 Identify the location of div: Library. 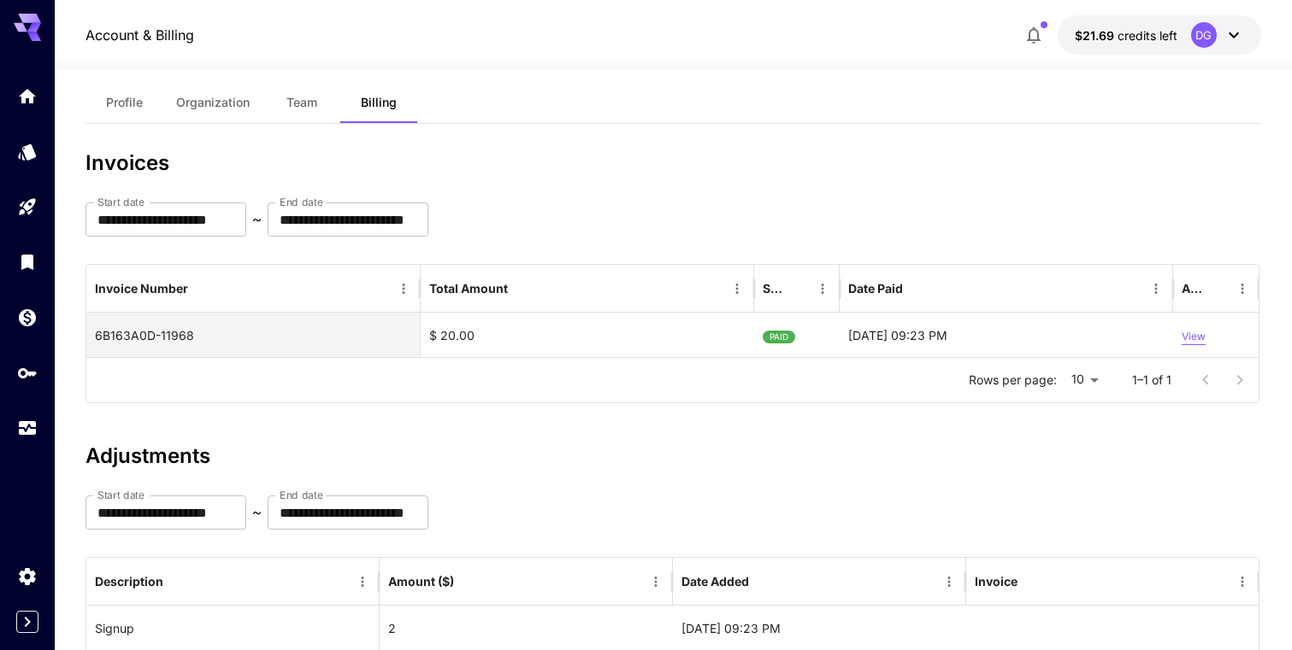
(27, 262).